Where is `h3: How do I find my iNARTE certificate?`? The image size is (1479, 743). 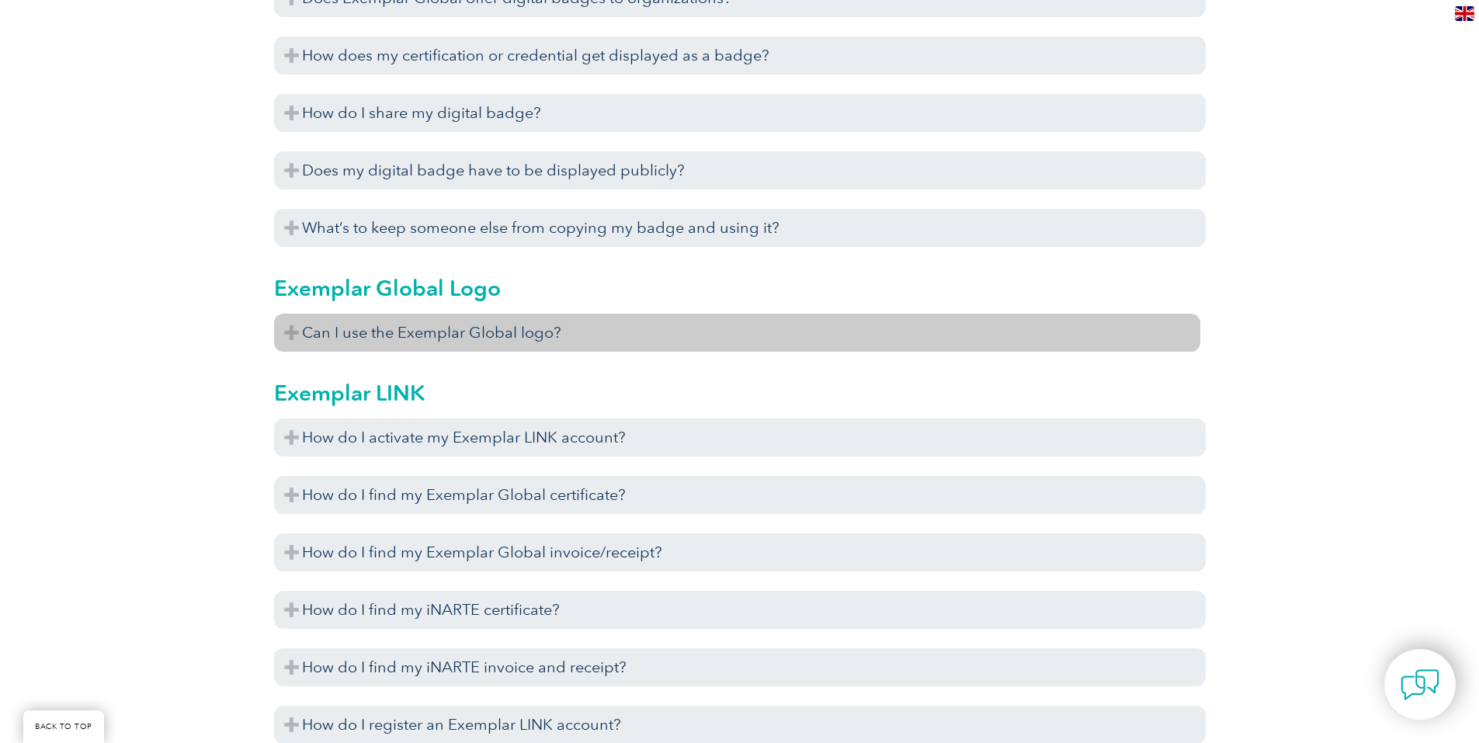 h3: How do I find my iNARTE certificate? is located at coordinates (740, 609).